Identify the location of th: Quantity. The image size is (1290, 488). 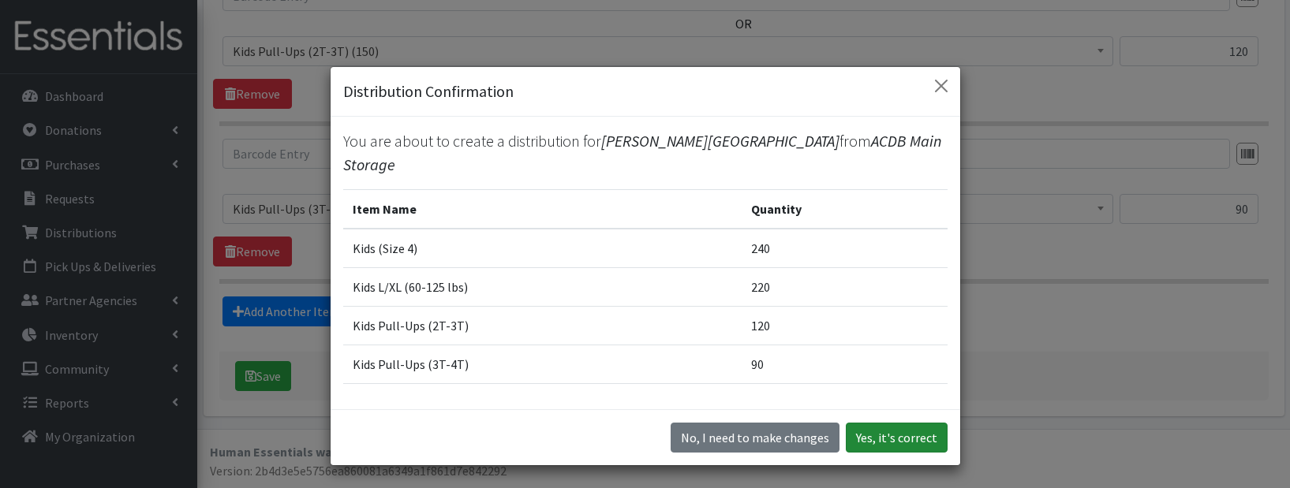
(844, 209).